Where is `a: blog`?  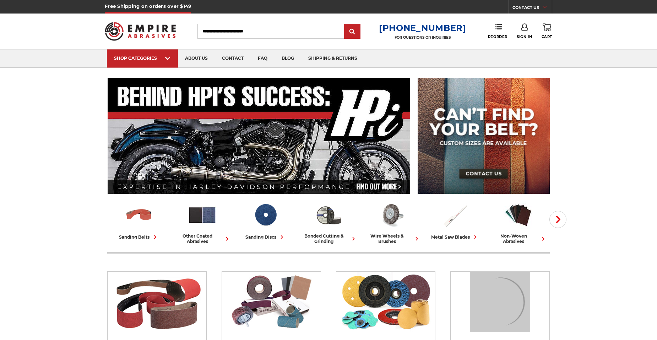
a: blog is located at coordinates (288, 58).